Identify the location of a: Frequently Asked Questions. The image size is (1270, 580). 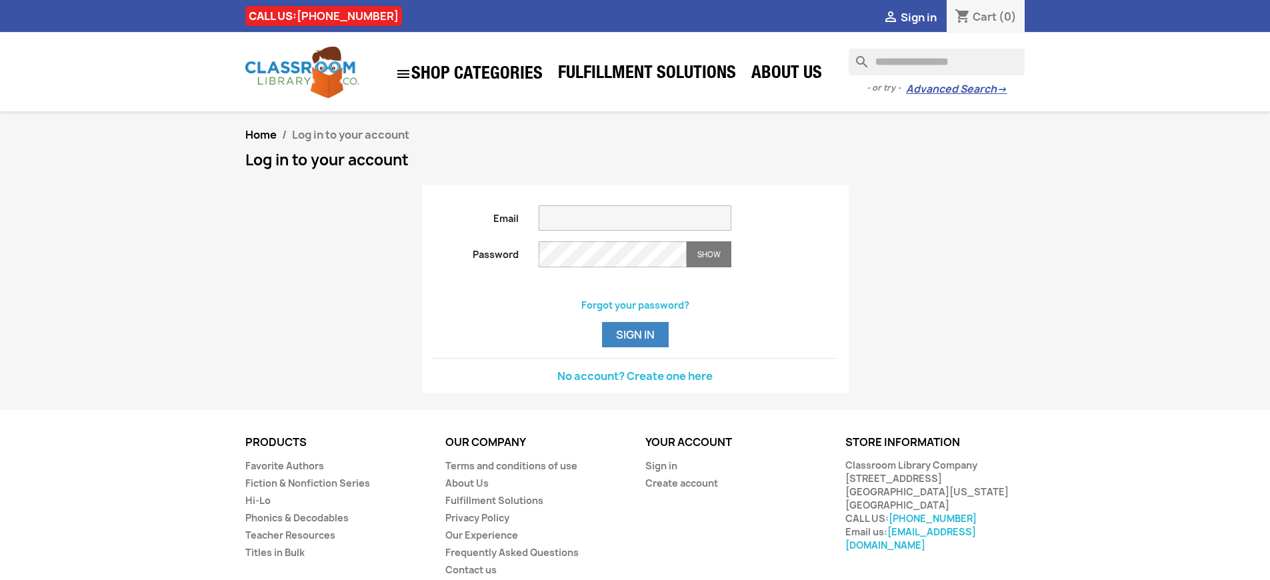
(512, 552).